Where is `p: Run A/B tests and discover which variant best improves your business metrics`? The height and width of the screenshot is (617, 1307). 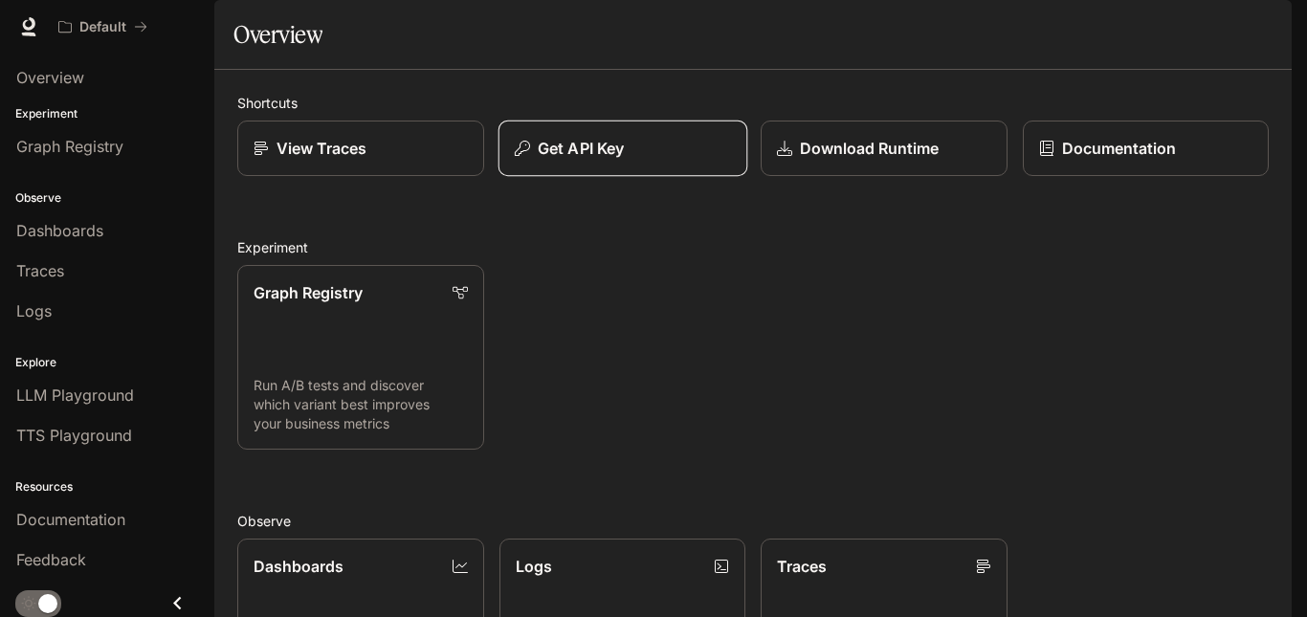
p: Run A/B tests and discover which variant best improves your business metrics is located at coordinates (361, 405).